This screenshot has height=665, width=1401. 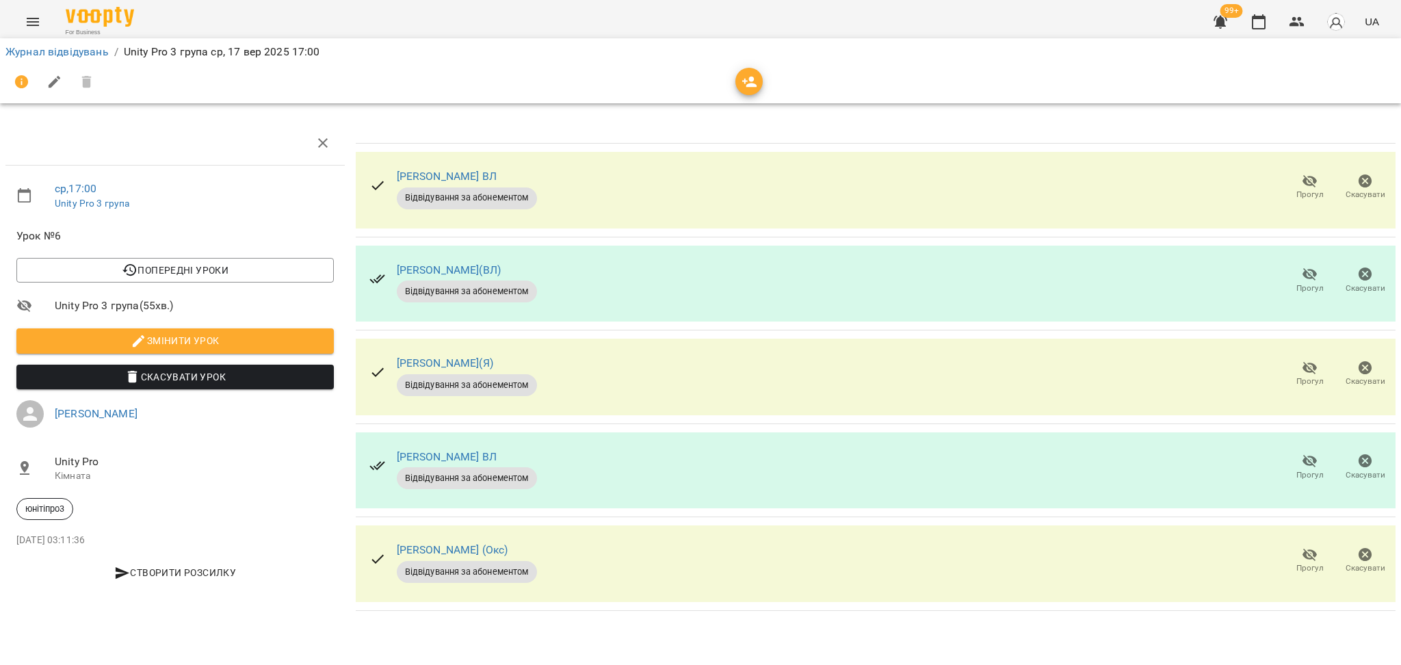 I want to click on div: юнітіпро3, so click(x=44, y=509).